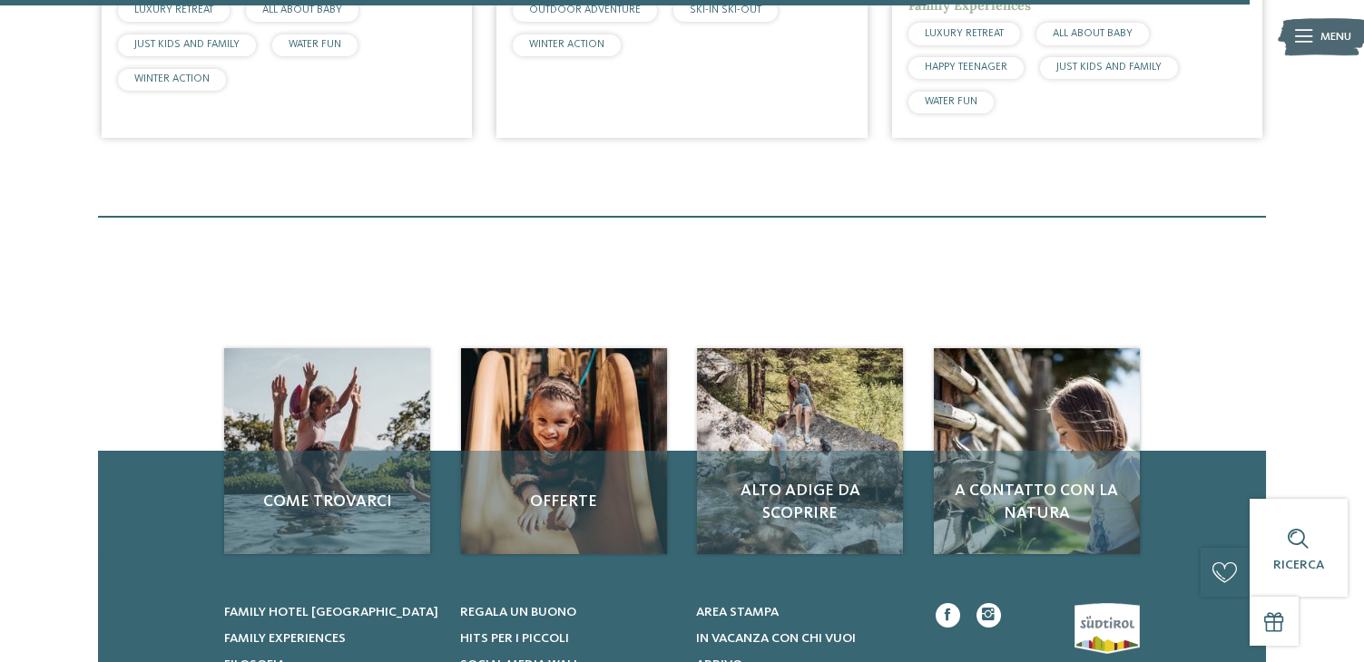 This screenshot has height=662, width=1364. I want to click on a: Cercate un hotel per famiglie? Qui troverete solo i migliori! Come trovarci, so click(327, 451).